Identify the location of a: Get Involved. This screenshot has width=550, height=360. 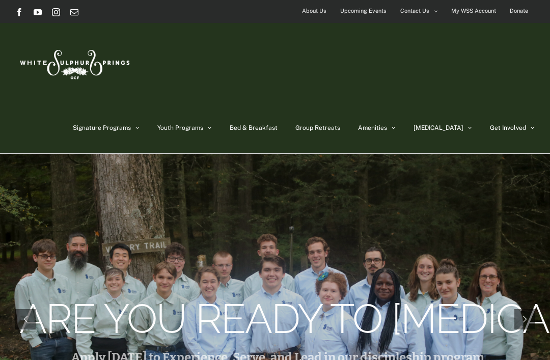
(513, 128).